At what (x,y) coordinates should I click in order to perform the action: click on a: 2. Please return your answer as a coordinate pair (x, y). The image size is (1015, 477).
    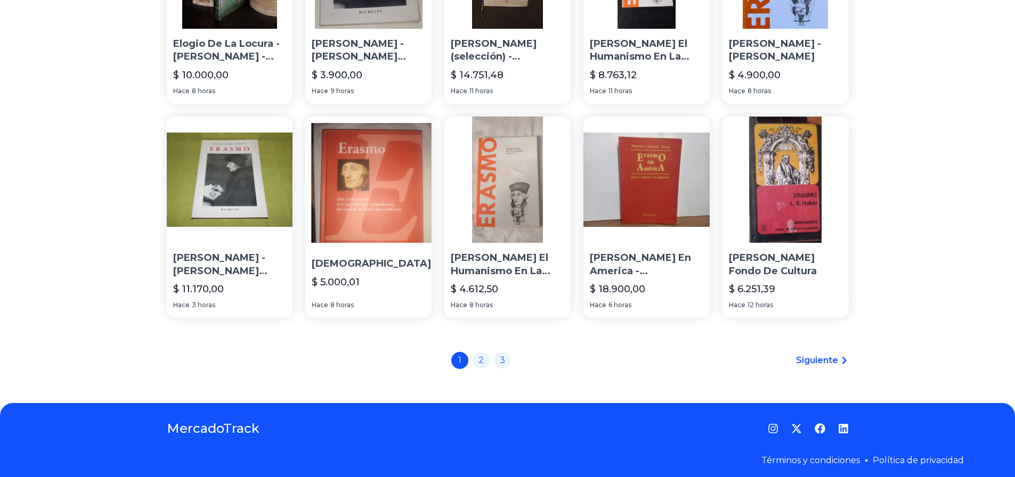
    Looking at the image, I should click on (481, 361).